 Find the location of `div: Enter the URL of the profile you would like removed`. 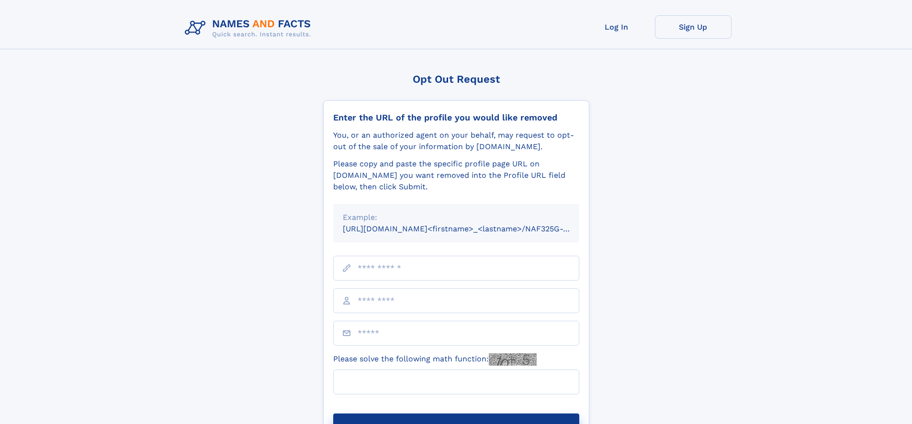

div: Enter the URL of the profile you would like removed is located at coordinates (456, 118).